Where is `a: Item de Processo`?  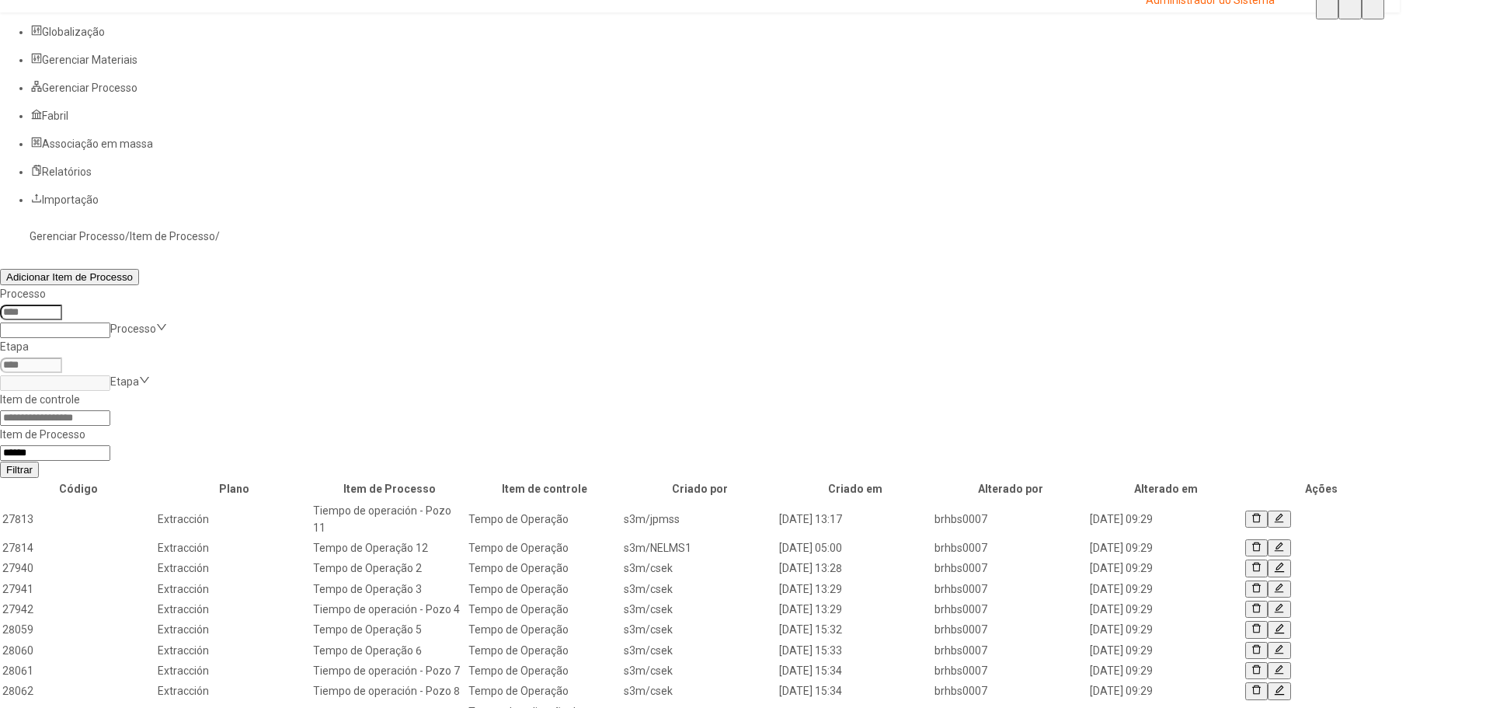 a: Item de Processo is located at coordinates (172, 236).